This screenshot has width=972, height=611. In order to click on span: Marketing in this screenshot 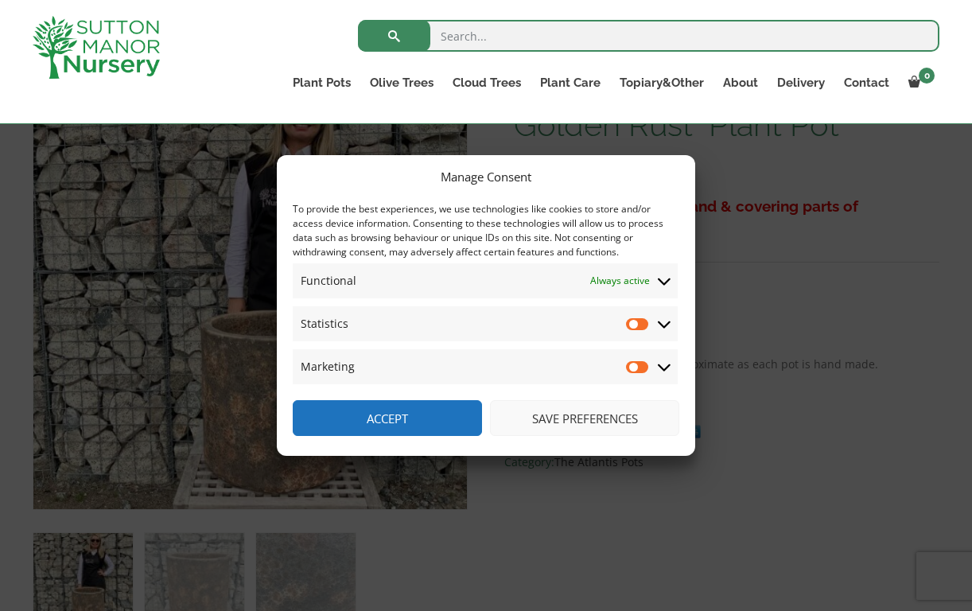, I will do `click(328, 367)`.